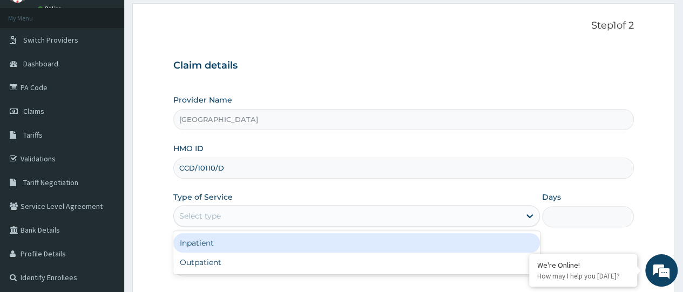 The image size is (683, 292). I want to click on p: How may I help you today?, so click(583, 276).